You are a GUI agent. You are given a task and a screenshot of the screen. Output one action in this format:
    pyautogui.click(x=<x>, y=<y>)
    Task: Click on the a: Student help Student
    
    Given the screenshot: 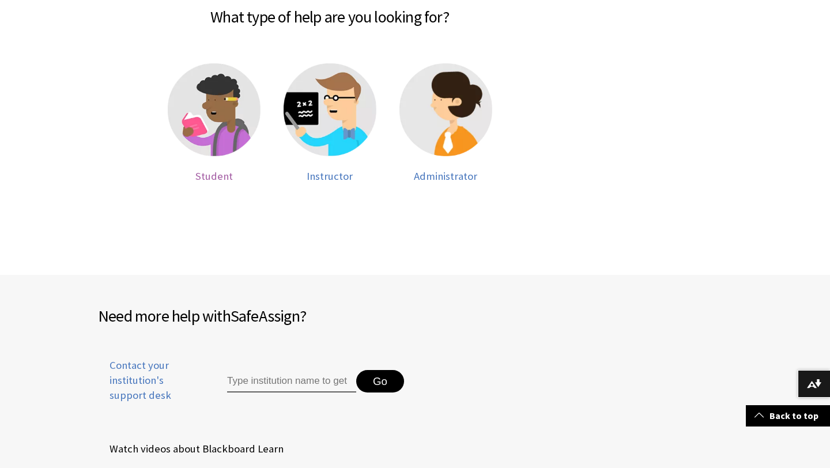 What is the action you would take?
    pyautogui.click(x=214, y=123)
    